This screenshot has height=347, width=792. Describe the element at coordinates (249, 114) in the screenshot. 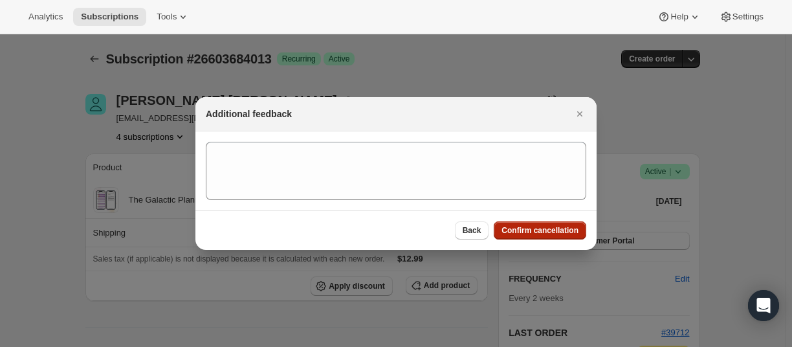

I see `h2: Additional feedback` at that location.